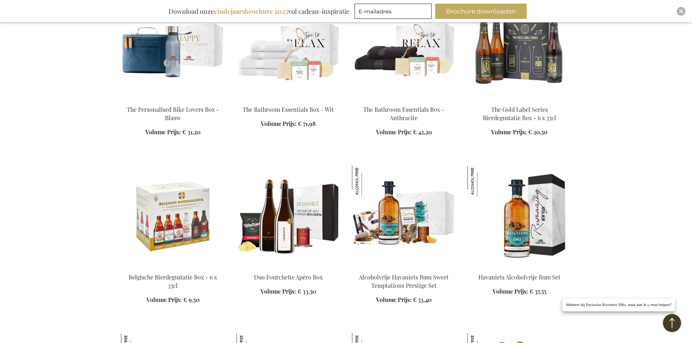 Image resolution: width=692 pixels, height=343 pixels. What do you see at coordinates (288, 109) in the screenshot?
I see `a: The Bathroom Essentials Box - Wit` at bounding box center [288, 109].